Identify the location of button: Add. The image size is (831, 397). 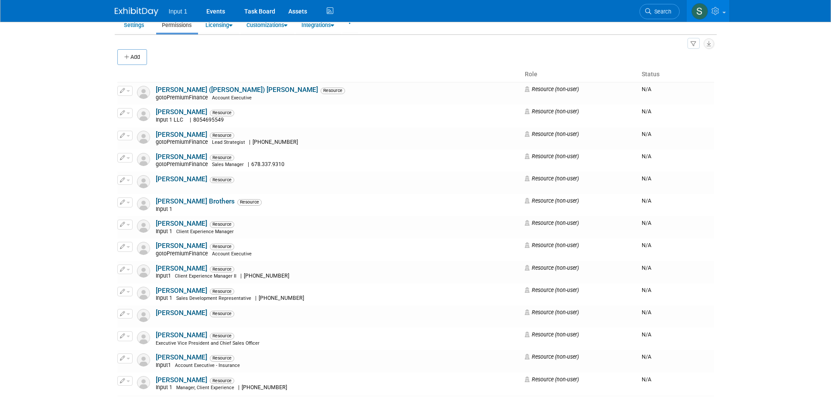
(132, 57).